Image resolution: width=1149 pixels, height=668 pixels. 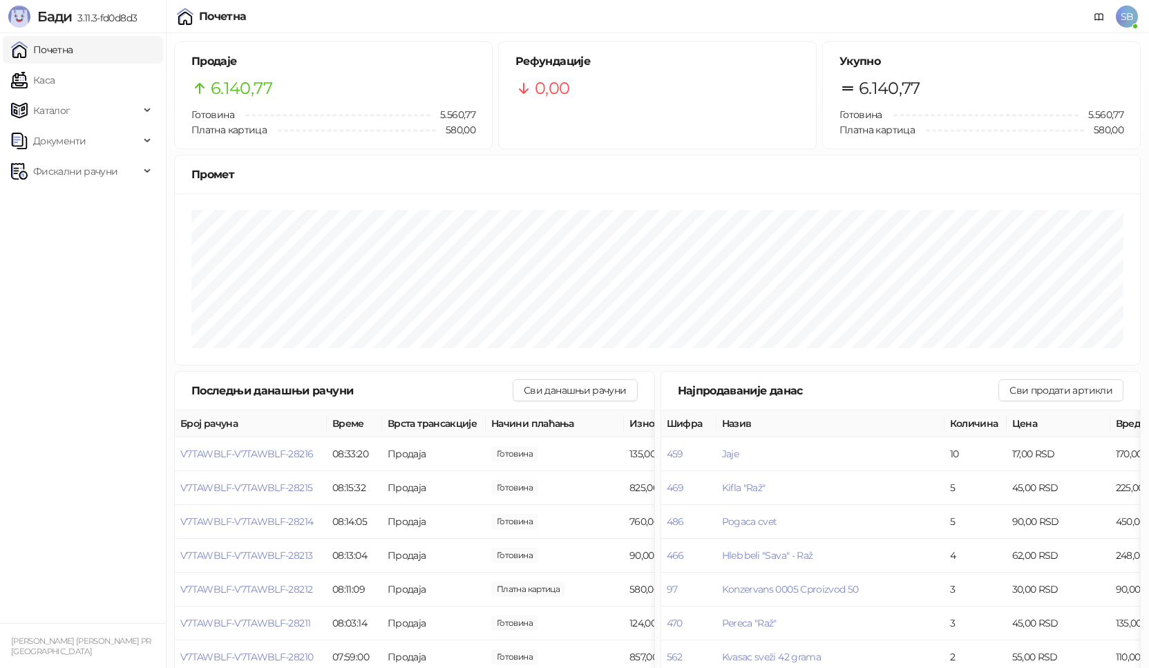 What do you see at coordinates (59, 141) in the screenshot?
I see `span: Документи` at bounding box center [59, 141].